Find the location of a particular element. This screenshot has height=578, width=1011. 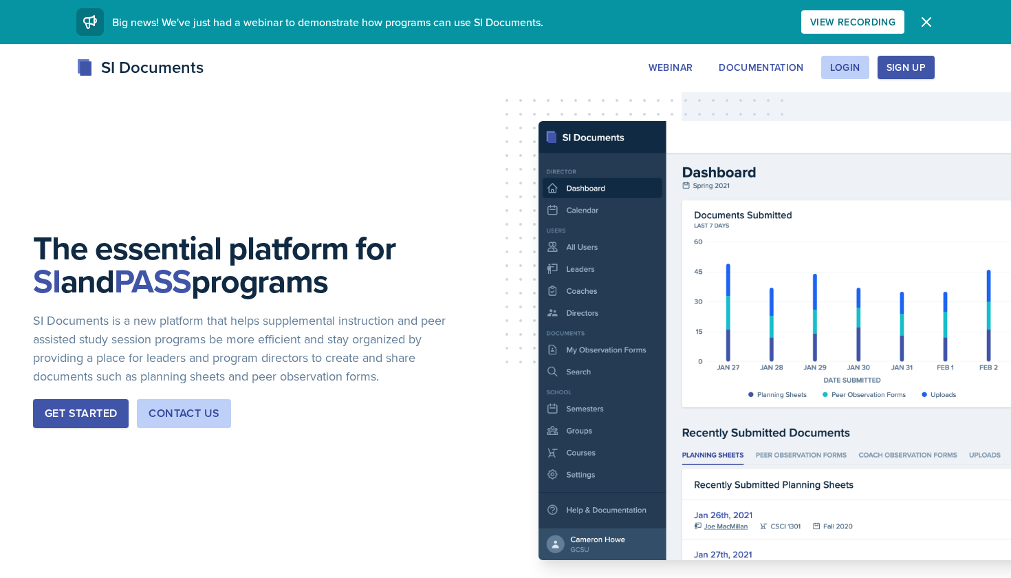

div: Get Started is located at coordinates (80, 413).